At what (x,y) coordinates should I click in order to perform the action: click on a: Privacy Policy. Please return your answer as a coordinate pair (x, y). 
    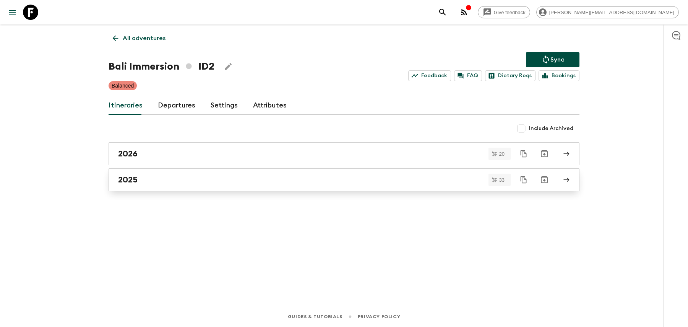
    Looking at the image, I should click on (379, 317).